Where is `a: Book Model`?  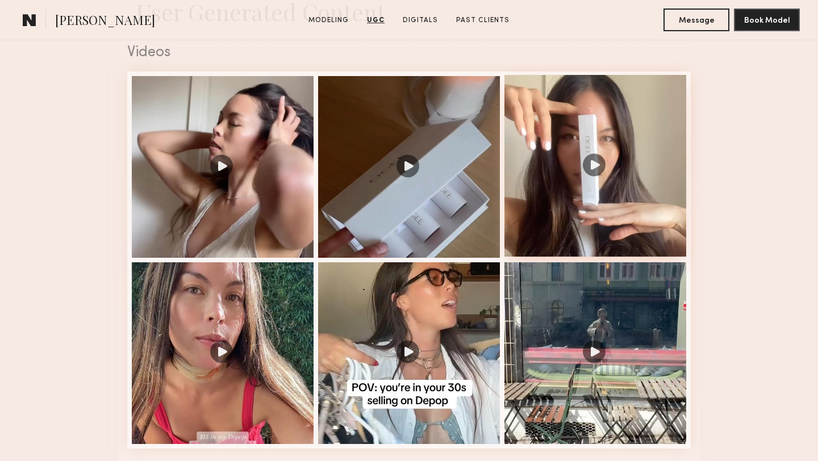 a: Book Model is located at coordinates (767, 19).